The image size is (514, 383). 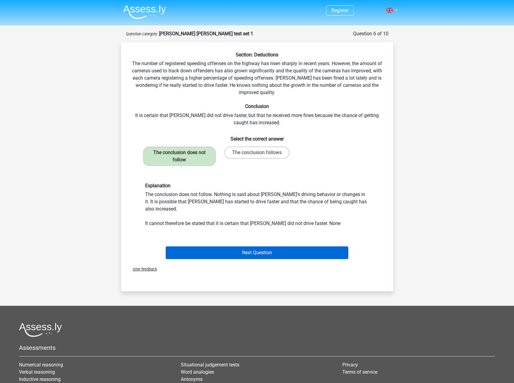 What do you see at coordinates (37, 372) in the screenshot?
I see `a: Verbal reasoning` at bounding box center [37, 372].